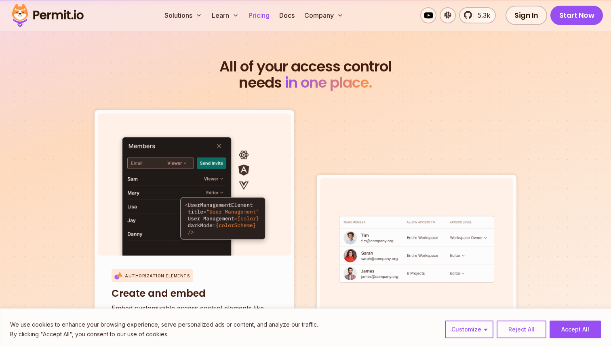 The height and width of the screenshot is (346, 611). What do you see at coordinates (469, 330) in the screenshot?
I see `button: Customize` at bounding box center [469, 330].